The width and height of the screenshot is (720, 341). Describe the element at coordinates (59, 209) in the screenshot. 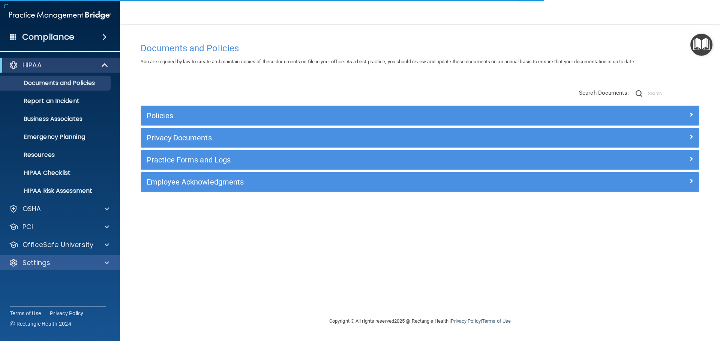

I see `a: OSHA` at that location.